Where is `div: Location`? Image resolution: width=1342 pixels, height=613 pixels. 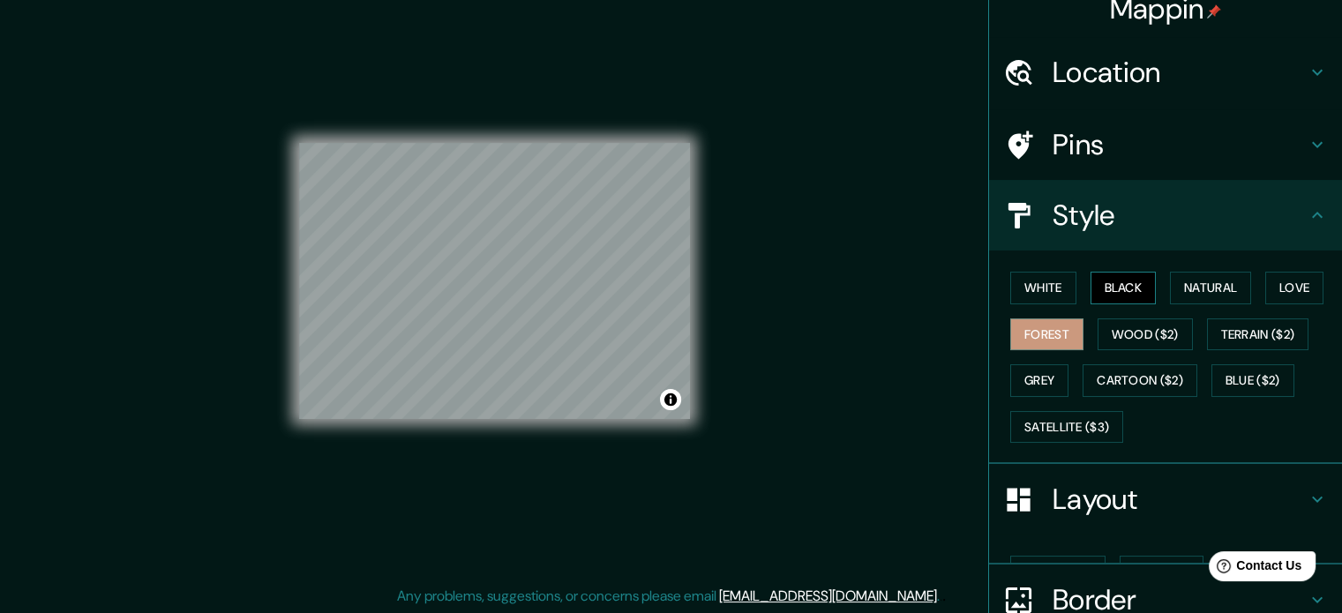 div: Location is located at coordinates (1165, 72).